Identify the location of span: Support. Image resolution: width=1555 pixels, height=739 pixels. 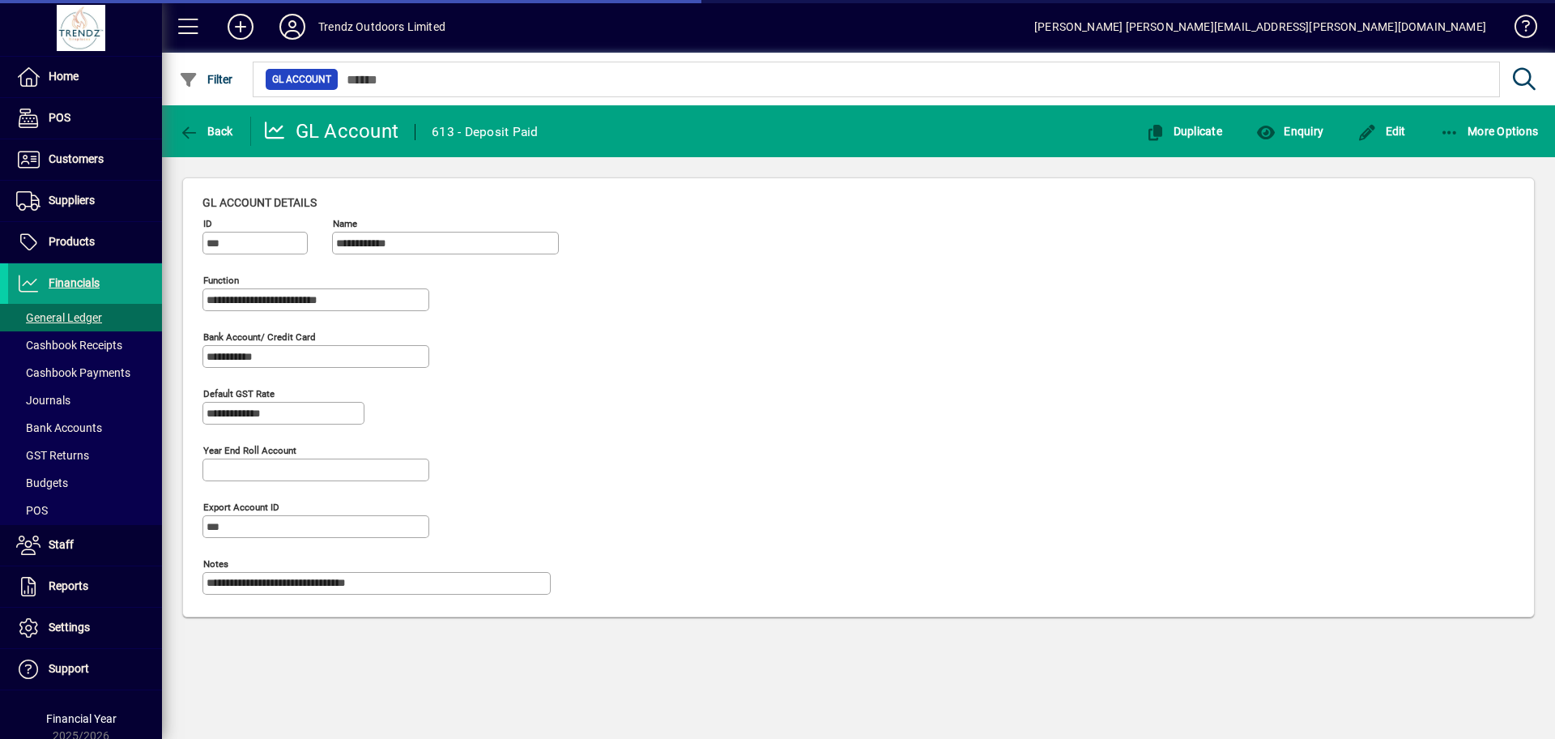
(69, 668).